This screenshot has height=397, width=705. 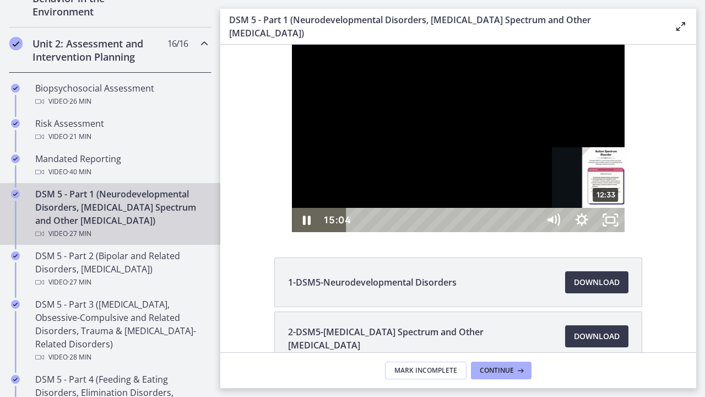 I want to click on span: 1-DSM5-Neurodevelopmental Disorders, so click(x=372, y=282).